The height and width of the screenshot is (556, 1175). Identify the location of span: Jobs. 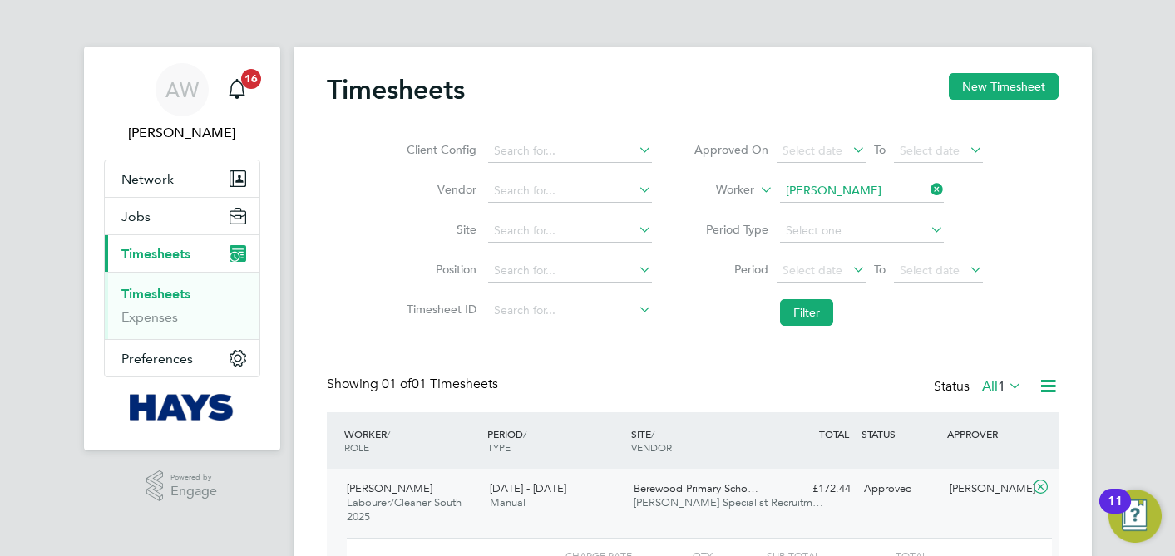
(136, 216).